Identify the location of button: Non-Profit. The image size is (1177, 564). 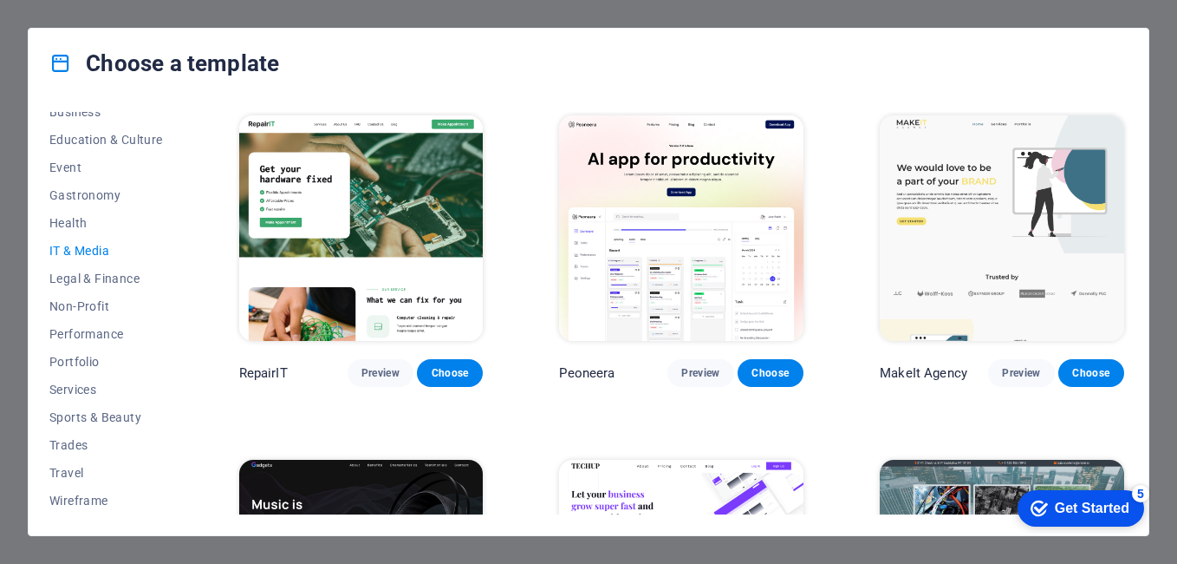
(106, 306).